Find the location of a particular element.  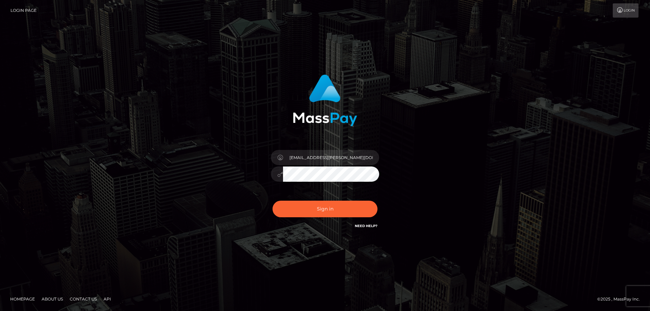

input: Username... is located at coordinates (331, 158).